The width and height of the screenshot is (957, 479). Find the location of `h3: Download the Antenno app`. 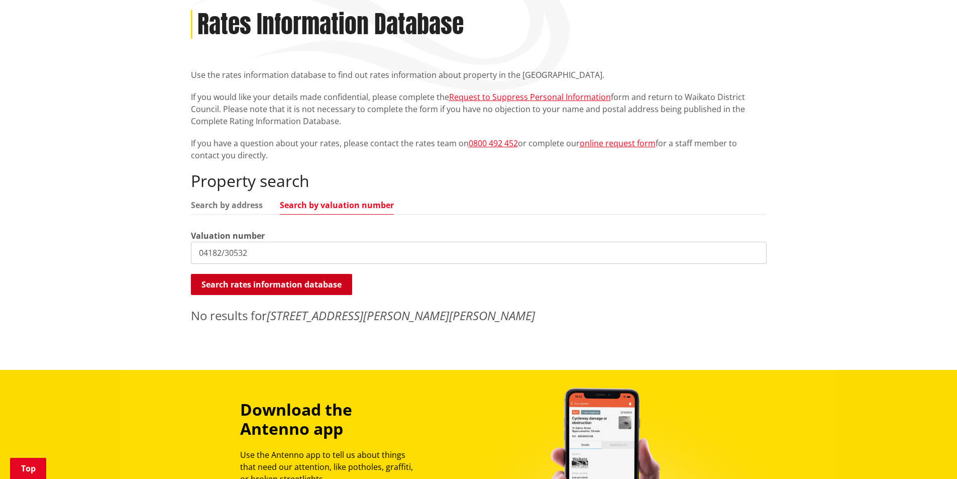

h3: Download the Antenno app is located at coordinates (331, 419).